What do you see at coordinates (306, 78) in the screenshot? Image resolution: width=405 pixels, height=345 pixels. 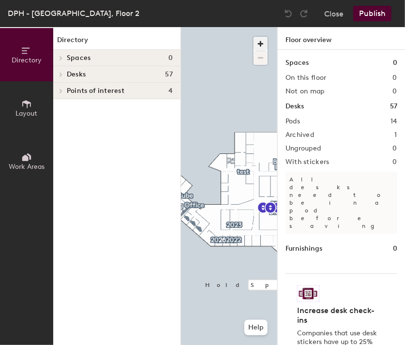 I see `h2: On this floor` at bounding box center [306, 78].